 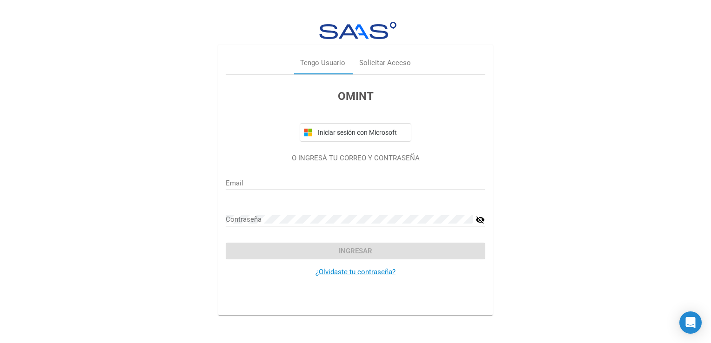 What do you see at coordinates (355, 133) in the screenshot?
I see `button: Iniciar sesión con Microsoft` at bounding box center [355, 133].